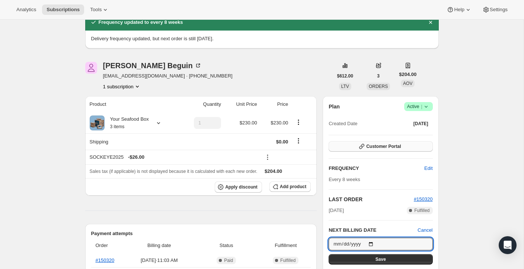  Describe the element at coordinates (383, 146) in the screenshot. I see `span: Customer Portal` at that location.